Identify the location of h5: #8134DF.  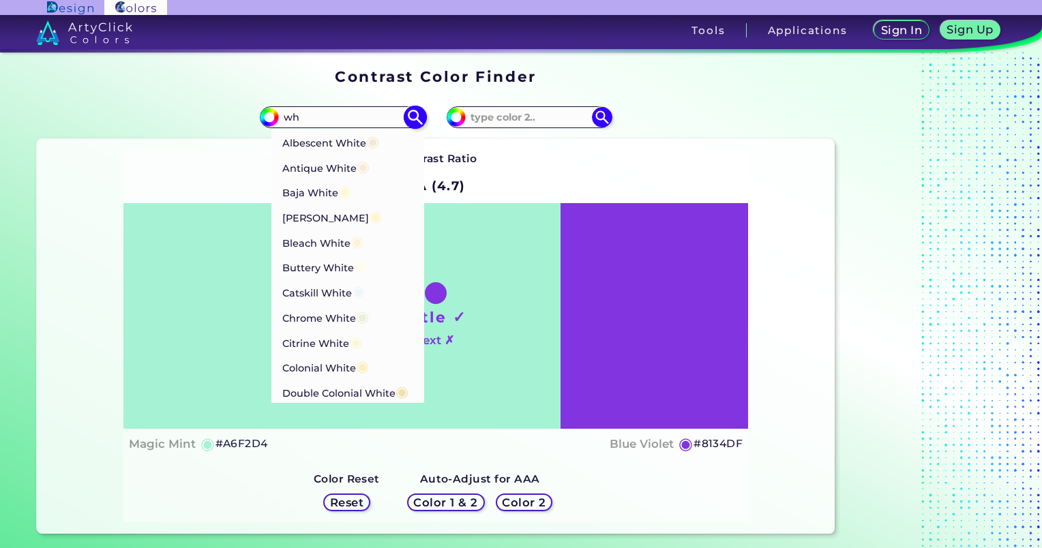
(718, 444).